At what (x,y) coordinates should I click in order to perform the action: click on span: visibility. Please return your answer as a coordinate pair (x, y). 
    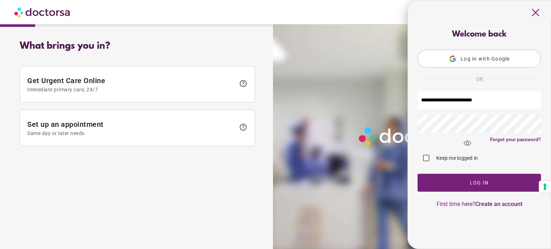
    Looking at the image, I should click on (467, 143).